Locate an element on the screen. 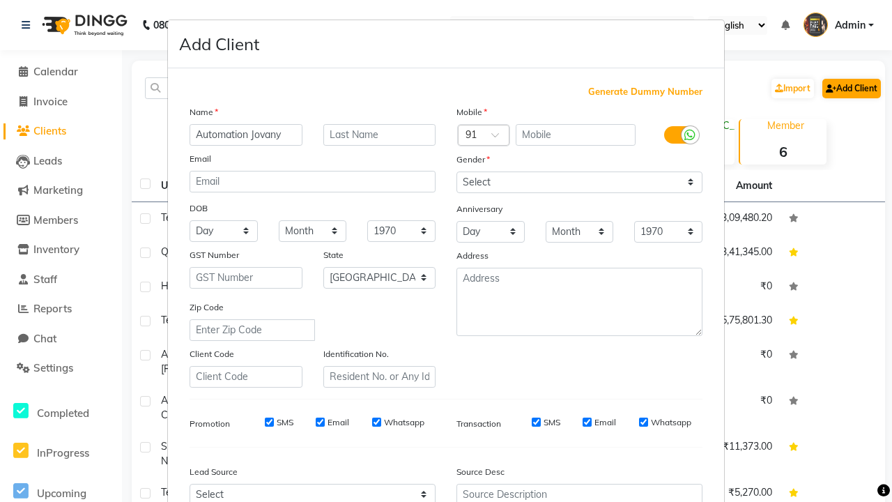 The width and height of the screenshot is (892, 502). input: Enter Zip Code is located at coordinates (252, 330).